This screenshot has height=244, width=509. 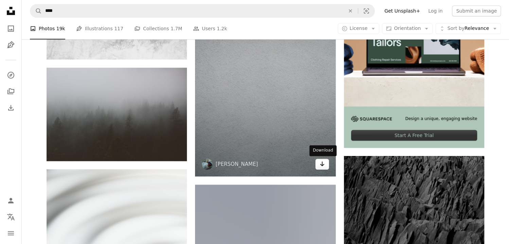 I want to click on a: Log in / Sign up, so click(x=11, y=200).